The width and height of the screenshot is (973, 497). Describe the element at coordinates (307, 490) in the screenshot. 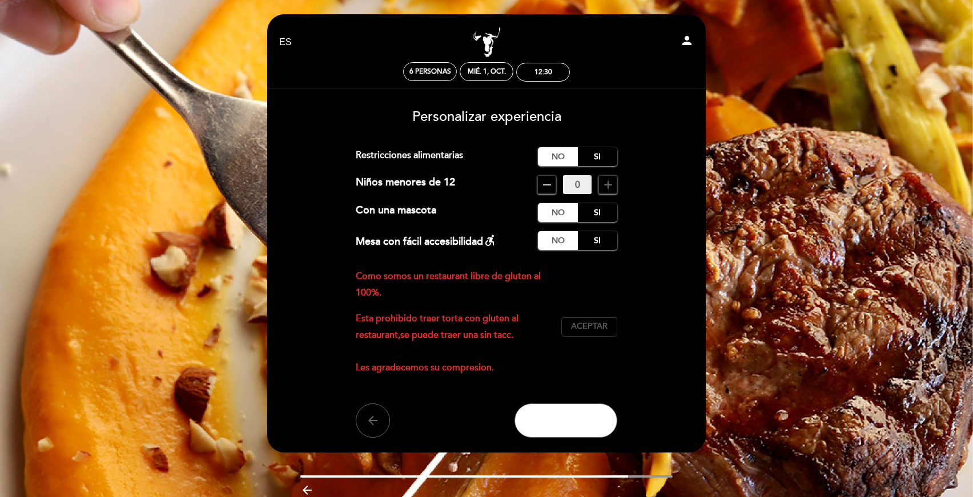

I see `i: arrow_backward` at that location.